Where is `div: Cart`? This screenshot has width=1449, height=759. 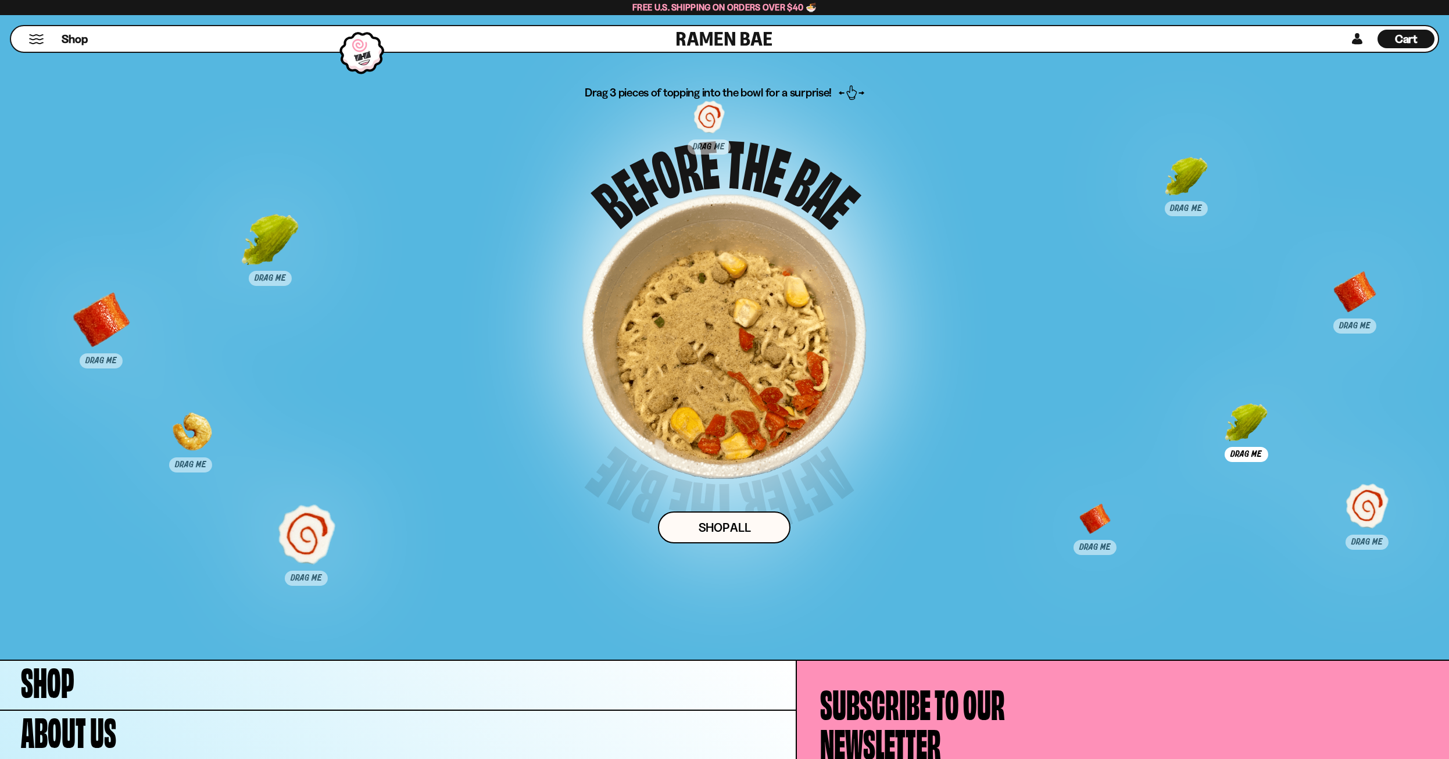
div: Cart is located at coordinates (1406, 39).